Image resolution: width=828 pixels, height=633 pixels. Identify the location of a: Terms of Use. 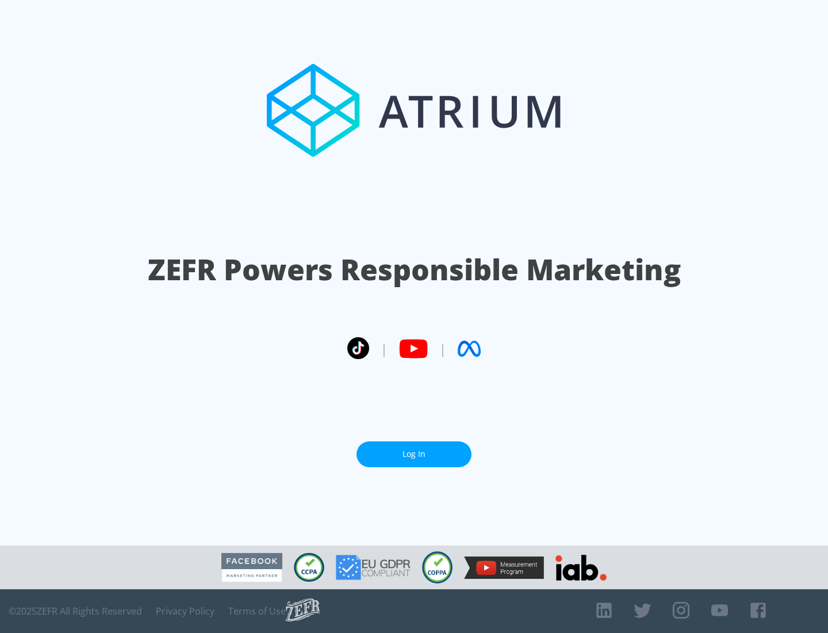
(257, 611).